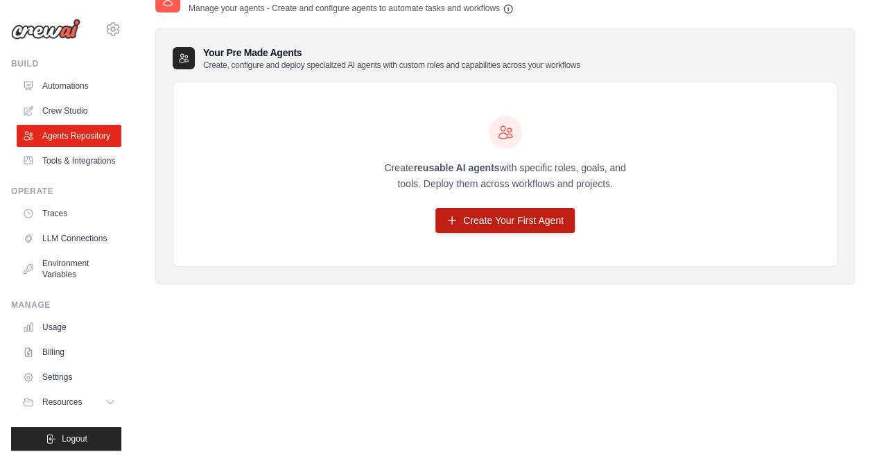 The width and height of the screenshot is (877, 461). What do you see at coordinates (46, 29) in the screenshot?
I see `img: Logo` at bounding box center [46, 29].